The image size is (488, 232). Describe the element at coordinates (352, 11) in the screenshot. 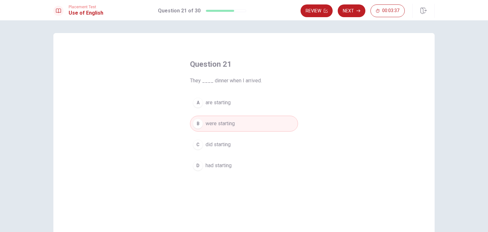

I see `button: Next` at that location.